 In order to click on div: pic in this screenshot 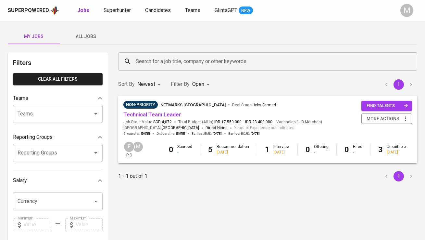, I will do `click(129, 149)`.